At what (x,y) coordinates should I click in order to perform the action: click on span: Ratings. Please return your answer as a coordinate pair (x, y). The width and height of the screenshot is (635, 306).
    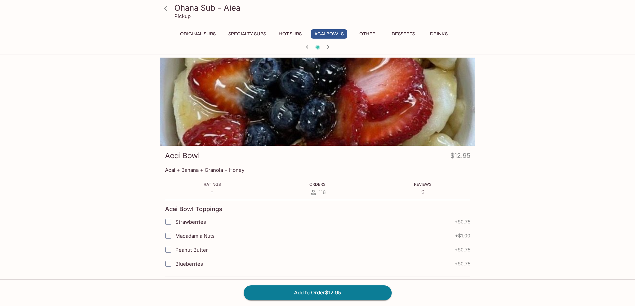
    Looking at the image, I should click on (212, 184).